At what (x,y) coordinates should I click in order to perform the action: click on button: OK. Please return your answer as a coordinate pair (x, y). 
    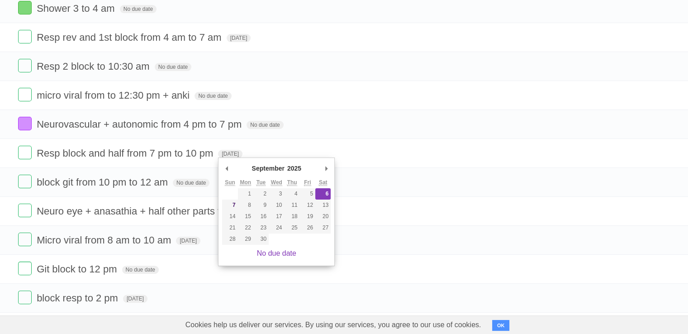
    Looking at the image, I should click on (501, 325).